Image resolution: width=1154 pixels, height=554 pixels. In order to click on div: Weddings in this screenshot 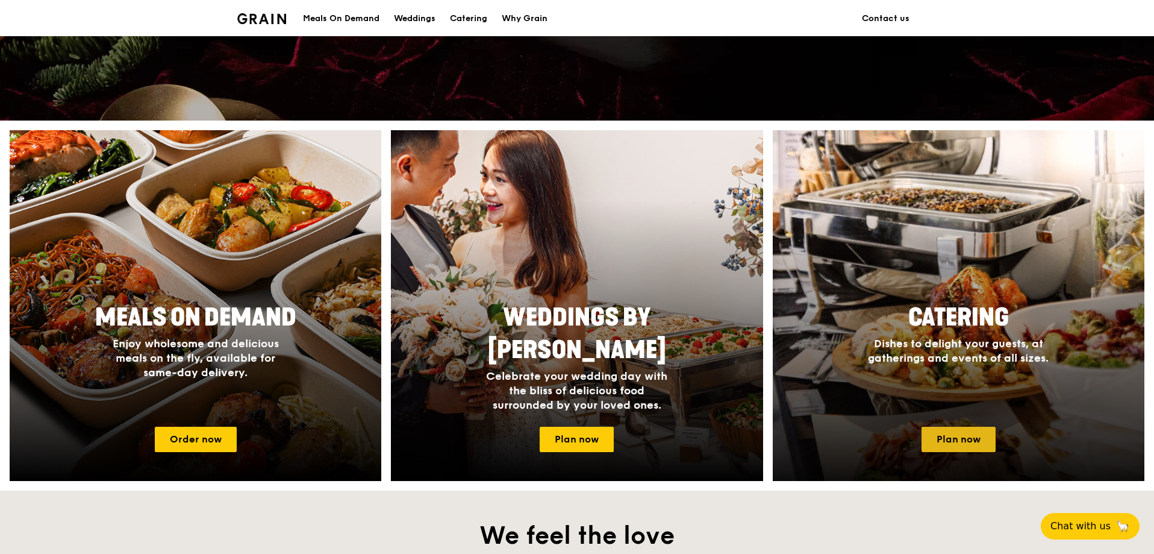, I will do `click(415, 19)`.